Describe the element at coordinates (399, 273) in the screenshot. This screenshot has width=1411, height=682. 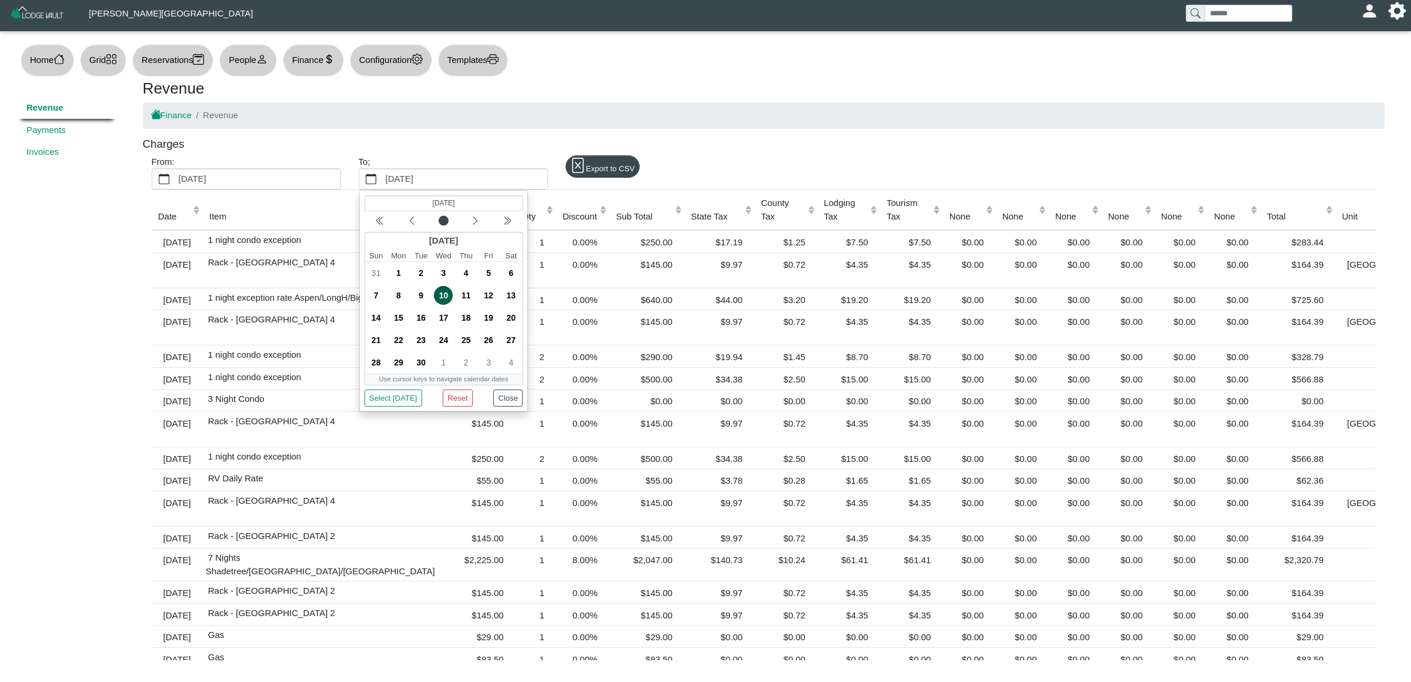
I see `span: 1` at that location.